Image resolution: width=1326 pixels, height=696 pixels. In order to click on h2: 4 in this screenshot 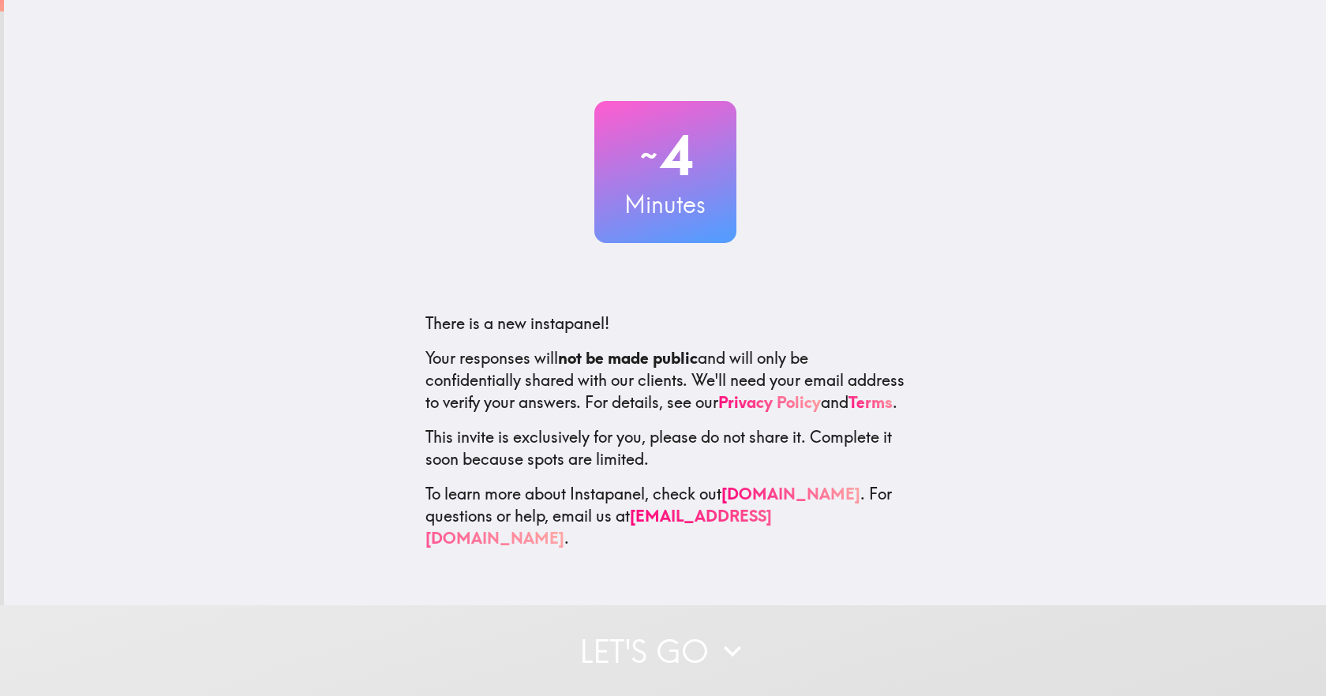, I will do `click(665, 155)`.